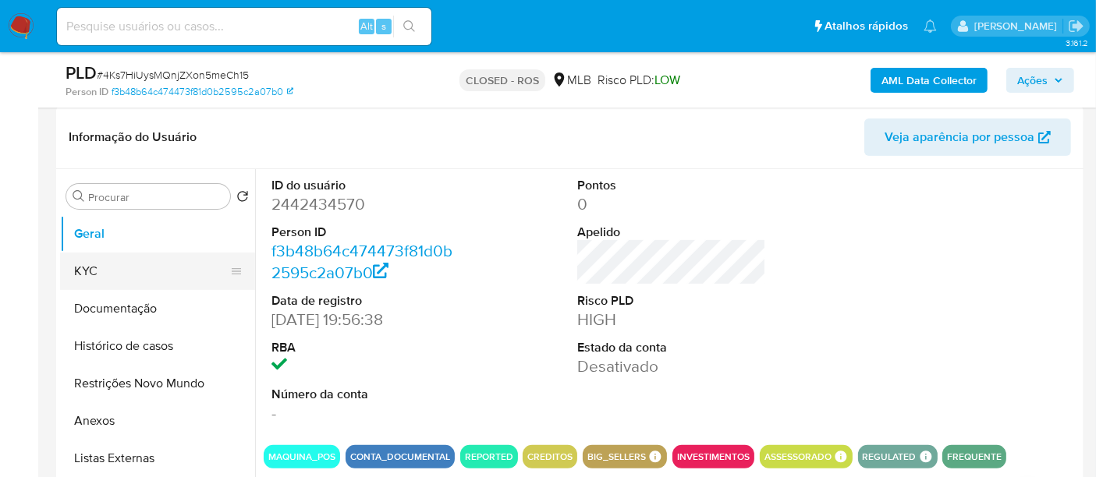 Image resolution: width=1096 pixels, height=477 pixels. I want to click on button: Retornar ao pedido padrão, so click(243, 199).